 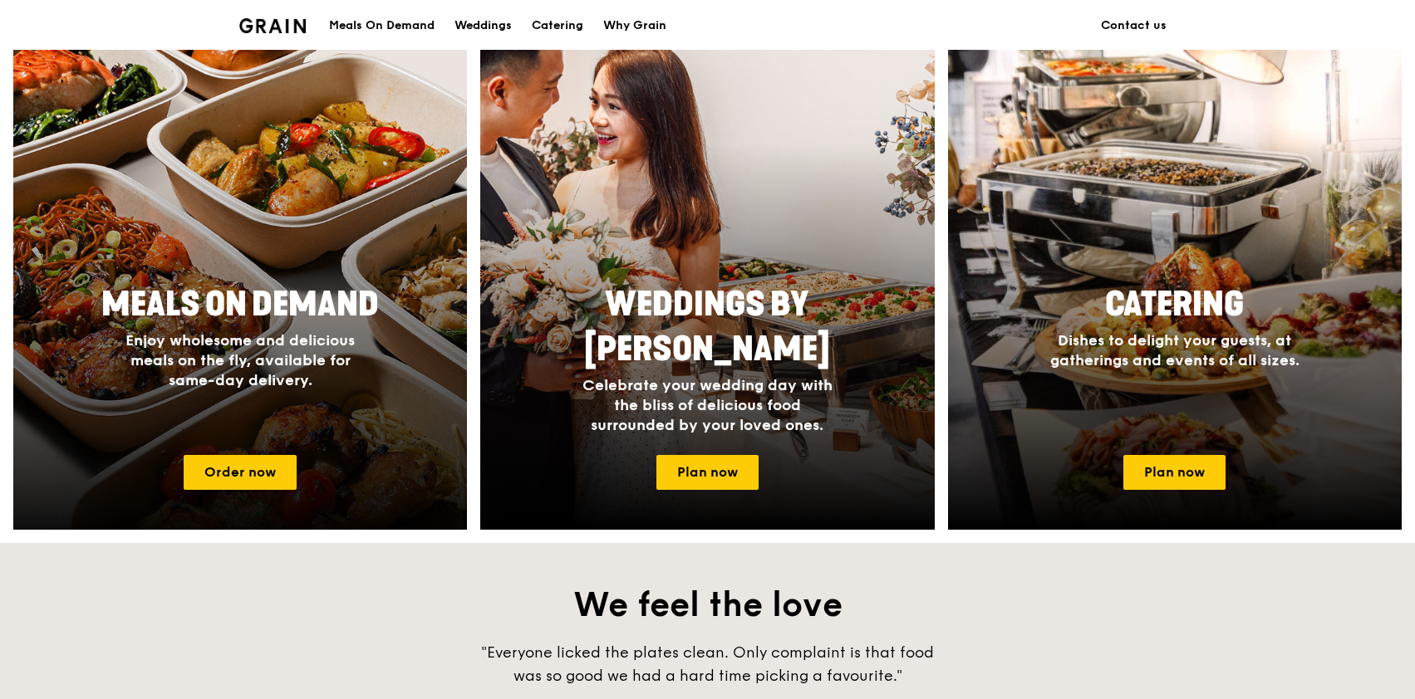 What do you see at coordinates (240, 305) in the screenshot?
I see `span: Meals On Demand` at bounding box center [240, 305].